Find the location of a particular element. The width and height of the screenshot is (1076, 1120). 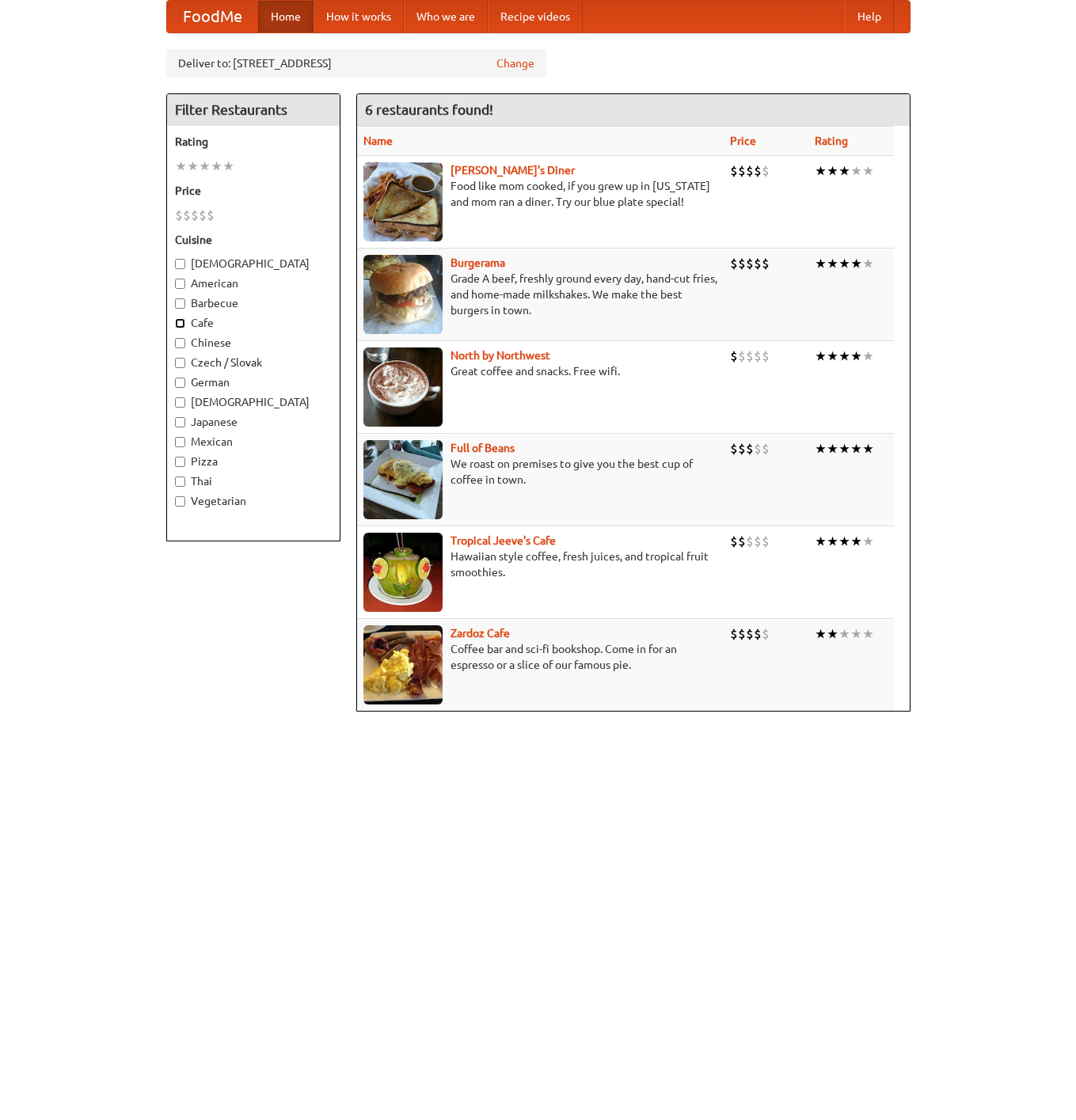

input: Cafe is located at coordinates (180, 322).